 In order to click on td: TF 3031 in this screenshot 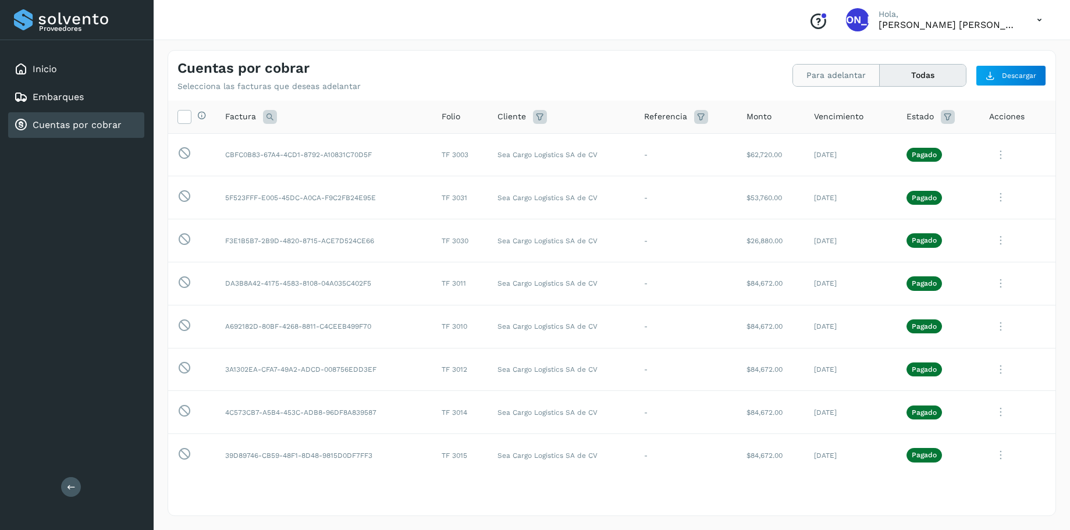, I will do `click(460, 198)`.